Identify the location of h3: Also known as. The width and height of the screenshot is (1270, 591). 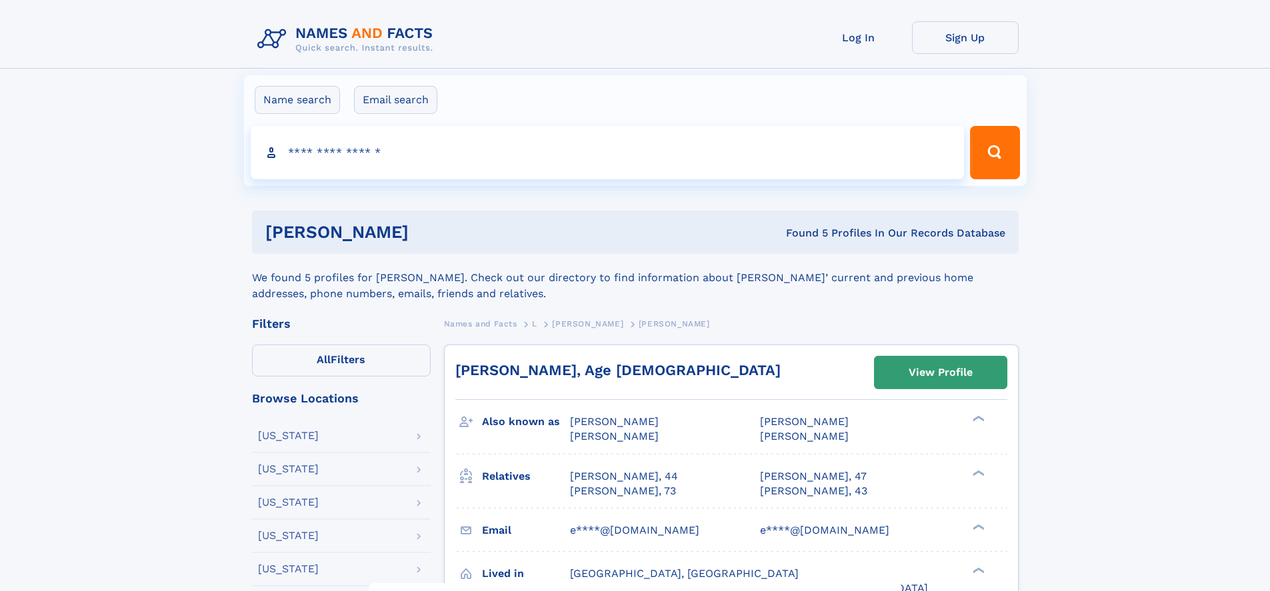
(526, 422).